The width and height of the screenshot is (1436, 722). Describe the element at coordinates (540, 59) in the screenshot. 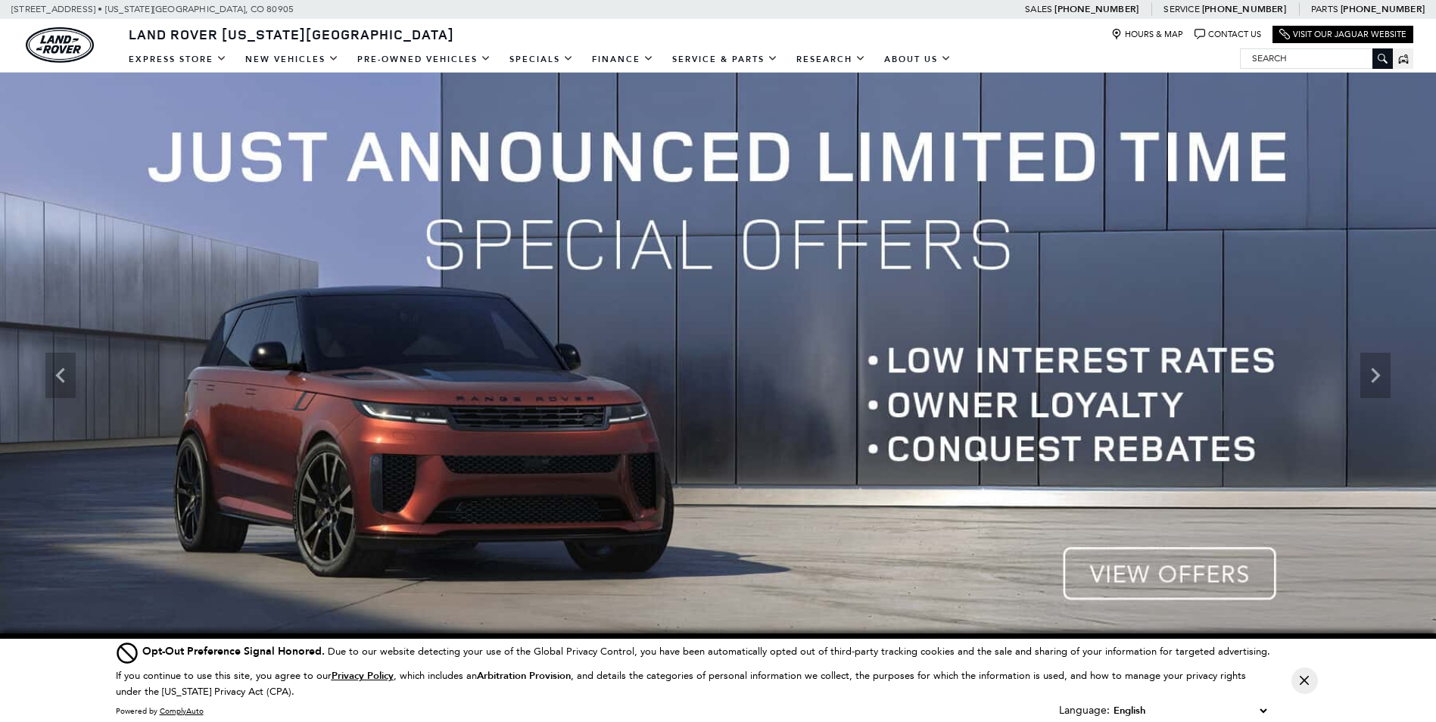

I see `nav: Main Navigation` at that location.